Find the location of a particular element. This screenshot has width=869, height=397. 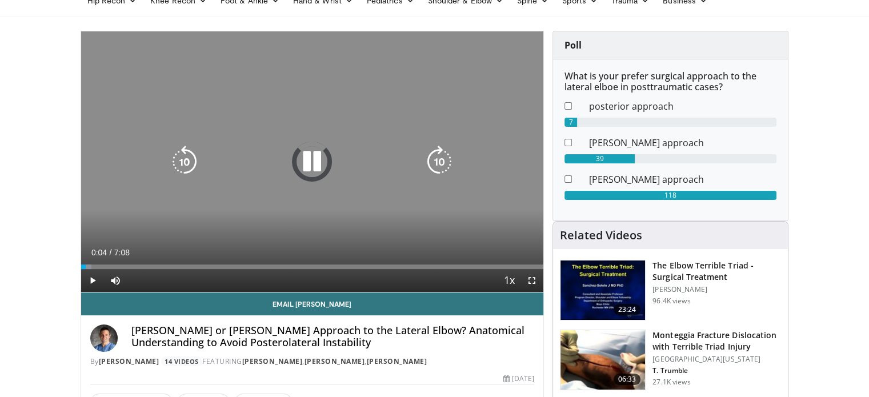

span: 06:33 is located at coordinates (628, 380).